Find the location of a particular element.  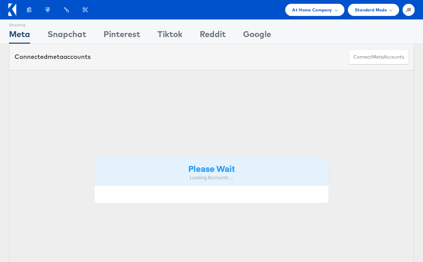

div: Showing is located at coordinates (19, 24).